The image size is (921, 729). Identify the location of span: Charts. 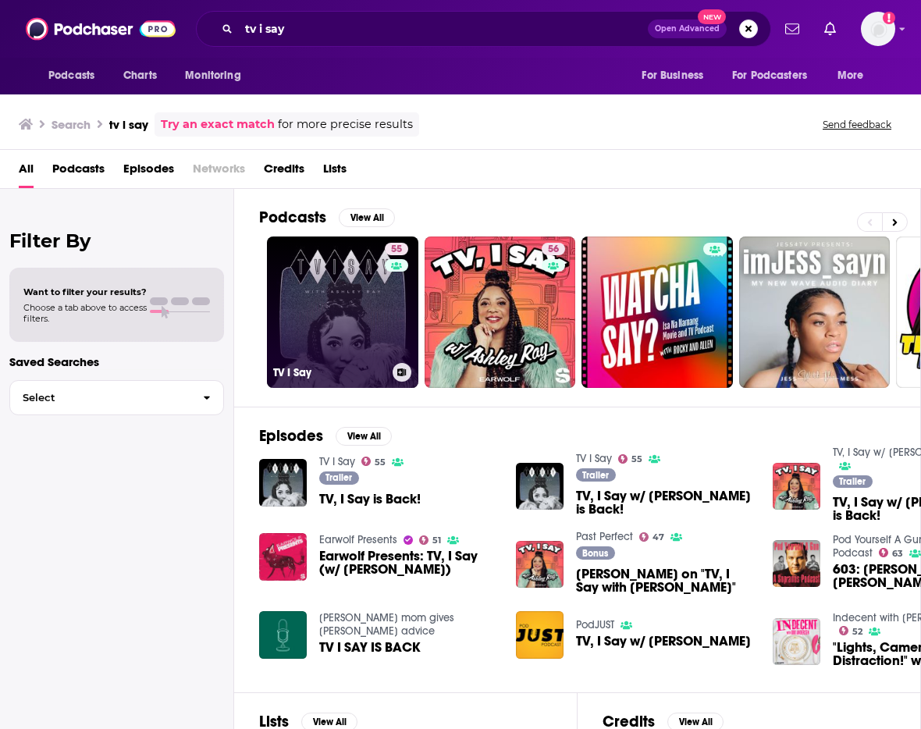
(140, 76).